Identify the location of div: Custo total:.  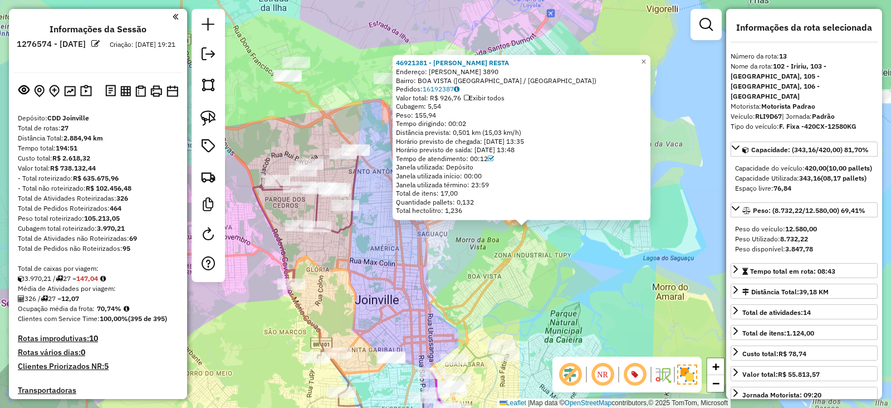
(774, 354).